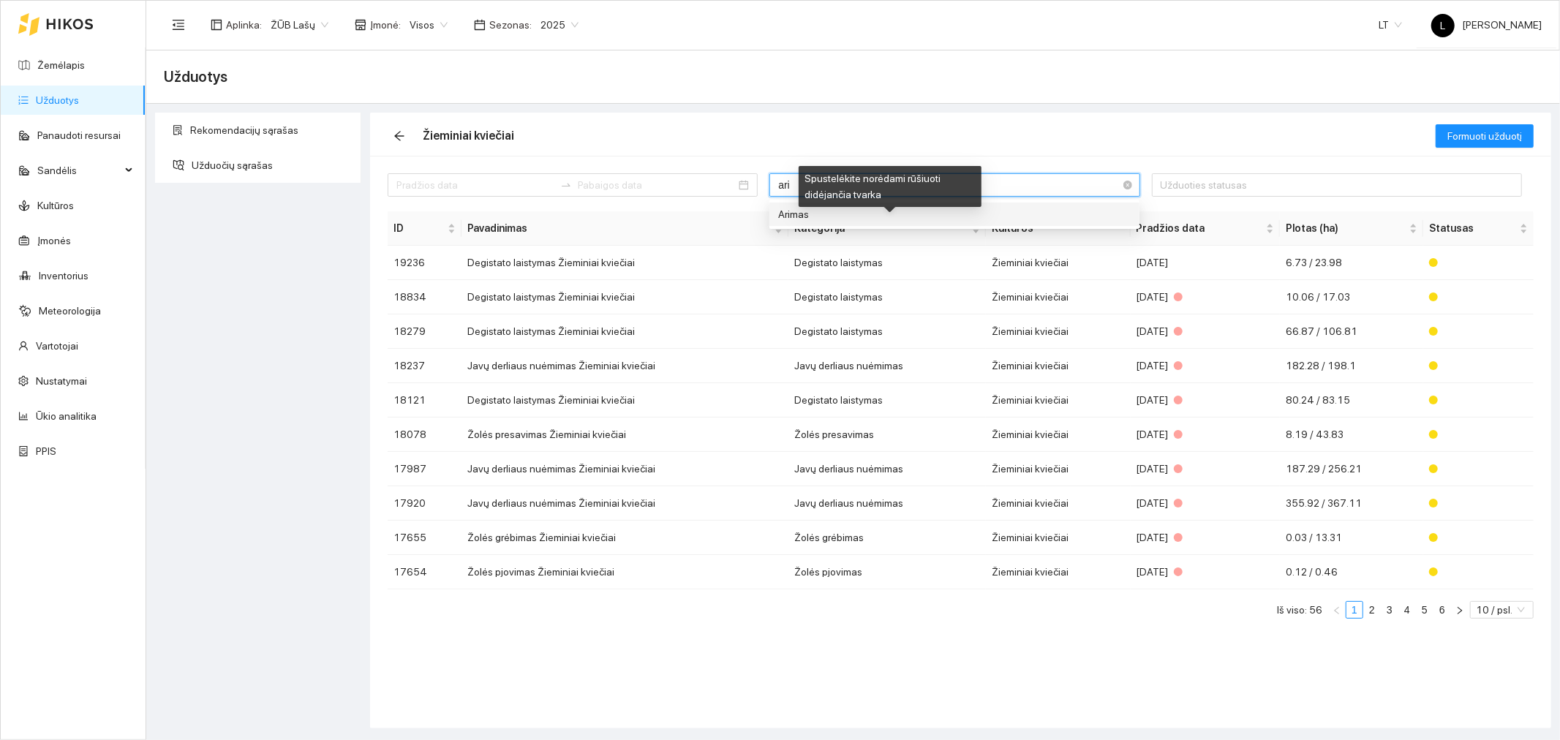  What do you see at coordinates (1389, 610) in the screenshot?
I see `li: 3` at bounding box center [1389, 610].